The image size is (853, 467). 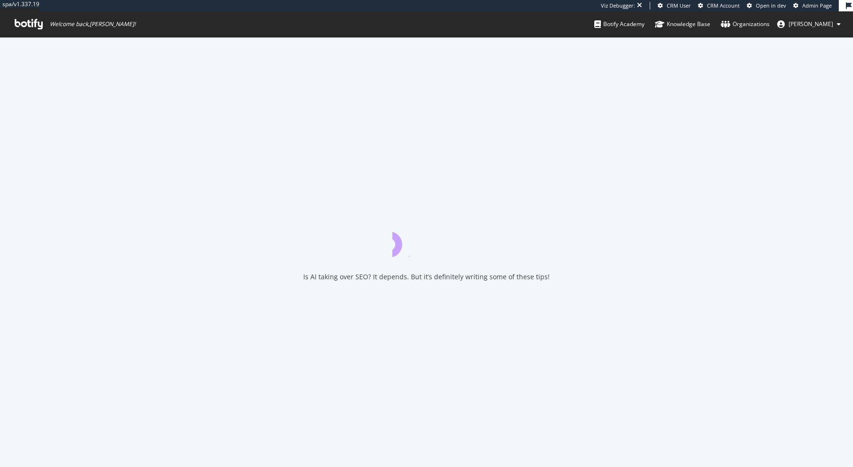 I want to click on a: Knowledge Base, so click(x=682, y=24).